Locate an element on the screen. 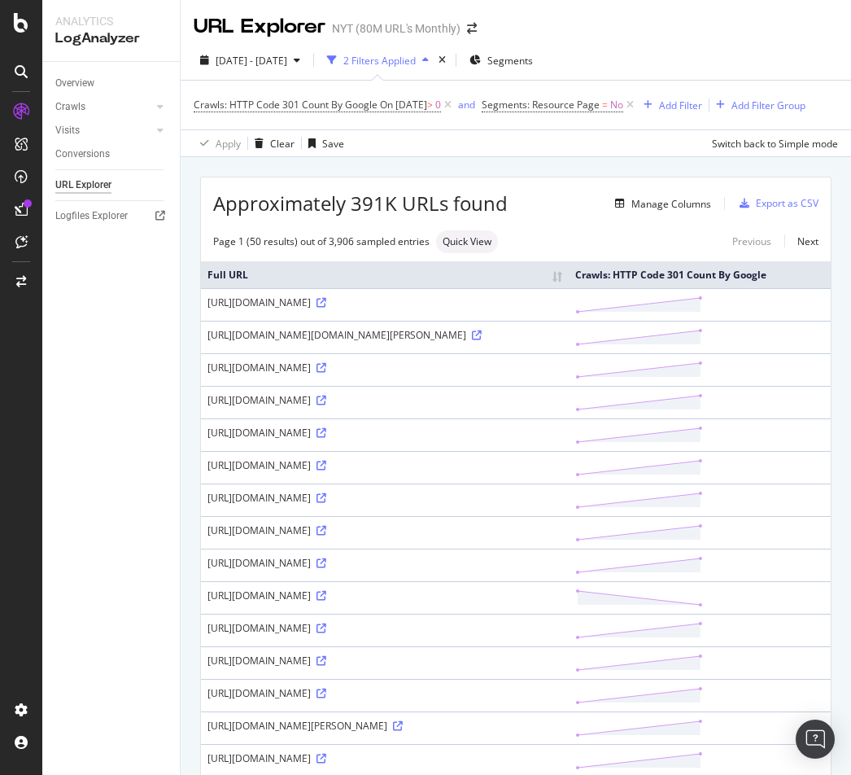 This screenshot has height=775, width=851. a: Conversions is located at coordinates (112, 154).